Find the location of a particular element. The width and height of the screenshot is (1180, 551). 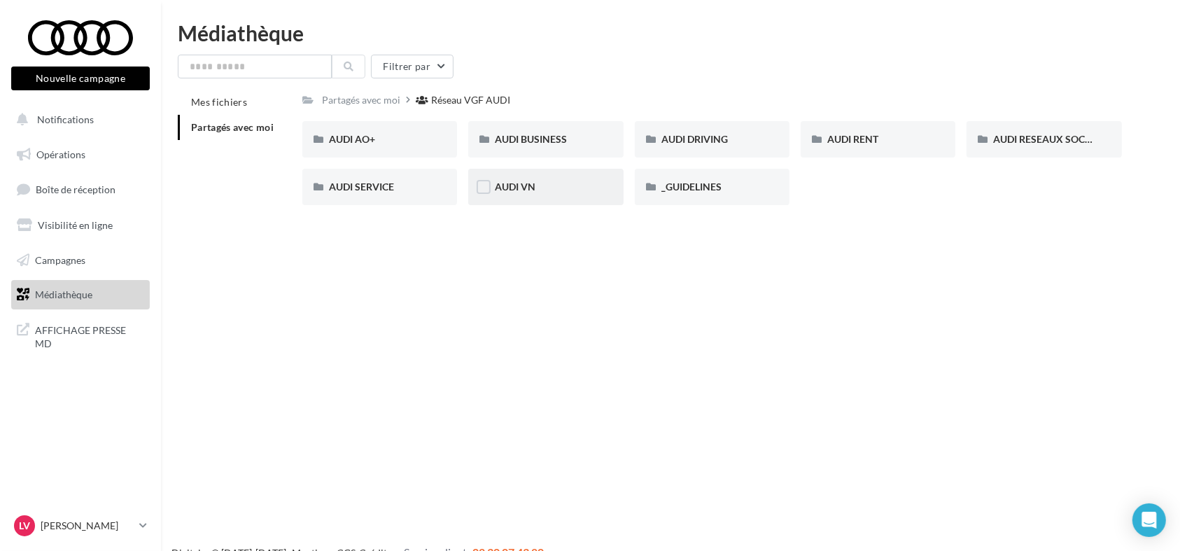

span: _GUIDELINES is located at coordinates (691, 186).